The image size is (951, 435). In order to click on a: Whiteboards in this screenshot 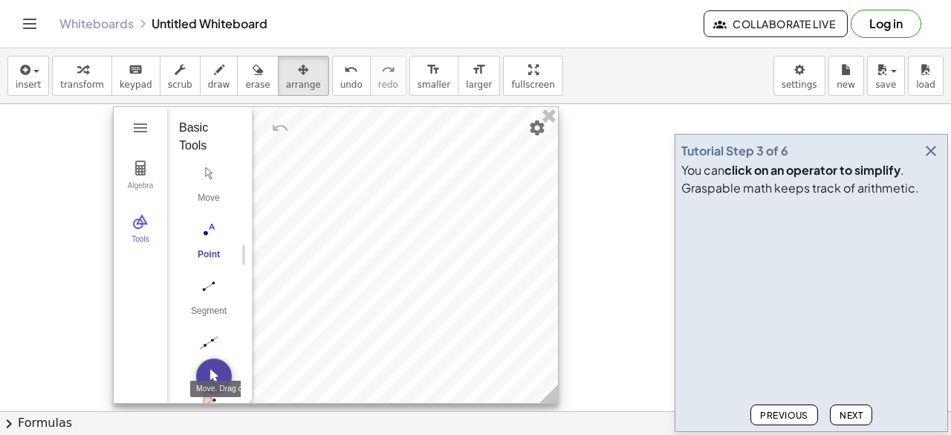, I will do `click(97, 24)`.